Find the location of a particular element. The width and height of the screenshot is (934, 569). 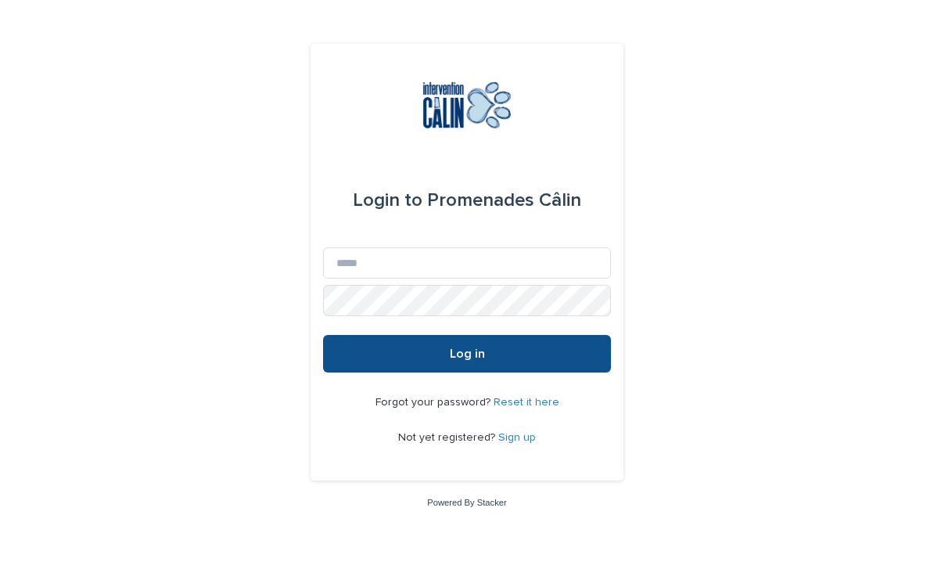

img: Y0SYDZVsQvbSeSFpbQoq is located at coordinates (467, 105).